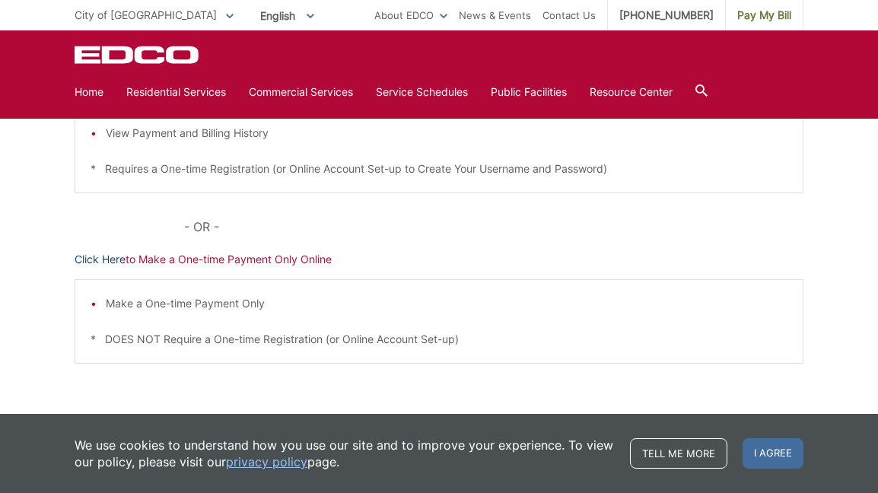 This screenshot has width=878, height=493. I want to click on a: Contact Us, so click(569, 15).